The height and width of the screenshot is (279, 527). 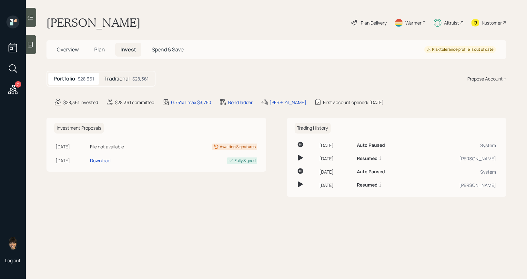 I want to click on img: treva-nostdahl-headshot.png, so click(x=13, y=243).